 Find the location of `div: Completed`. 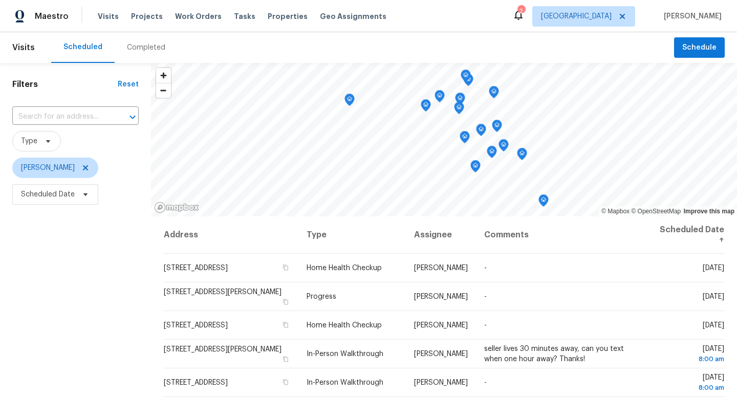

div: Completed is located at coordinates (146, 48).